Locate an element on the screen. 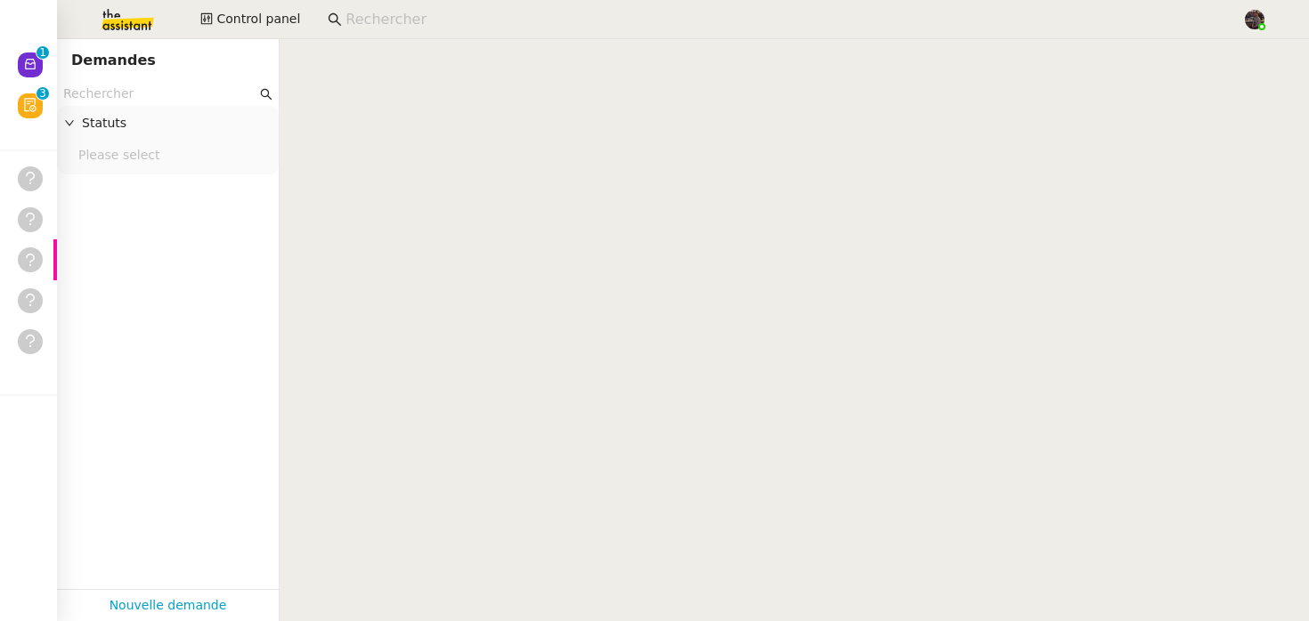  span: Control panel is located at coordinates (258, 19).